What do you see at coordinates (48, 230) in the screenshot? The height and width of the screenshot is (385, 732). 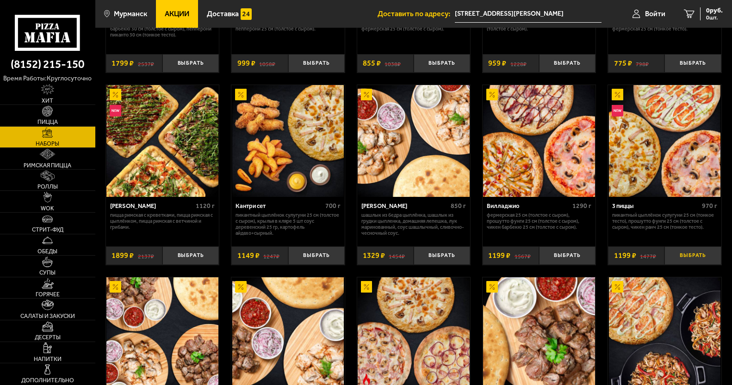 I see `span: Стрит-фуд` at bounding box center [48, 230].